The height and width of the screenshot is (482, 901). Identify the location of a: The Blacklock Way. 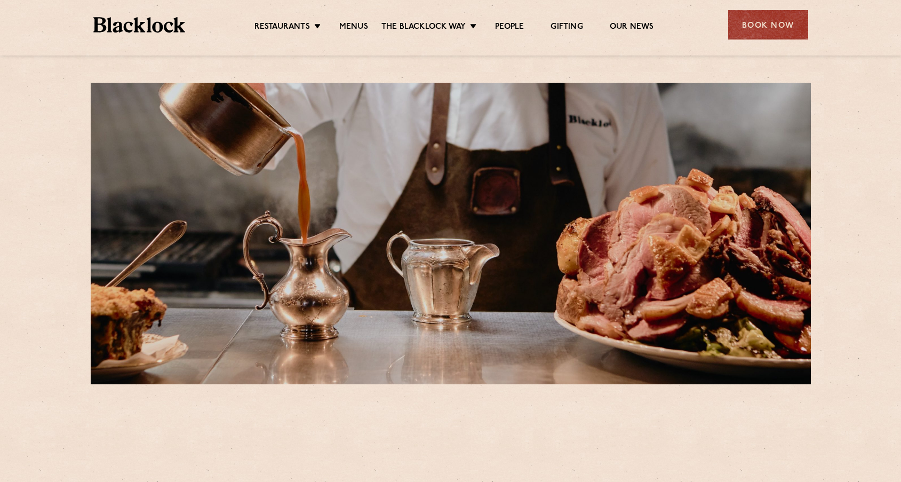
(424, 28).